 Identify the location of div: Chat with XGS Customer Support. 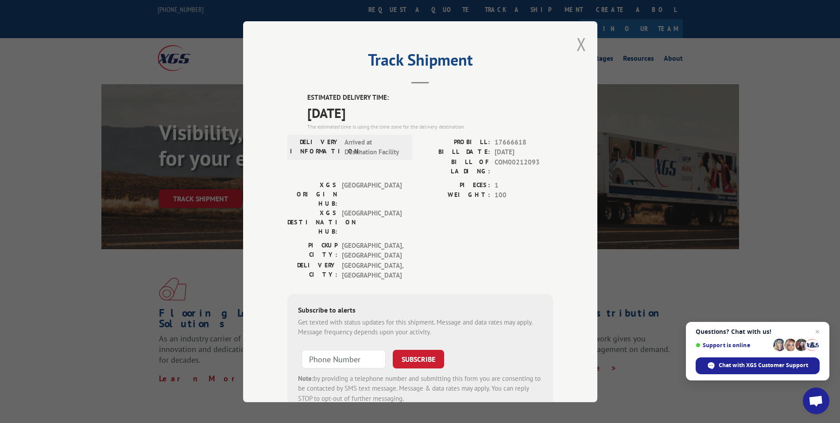
(758, 365).